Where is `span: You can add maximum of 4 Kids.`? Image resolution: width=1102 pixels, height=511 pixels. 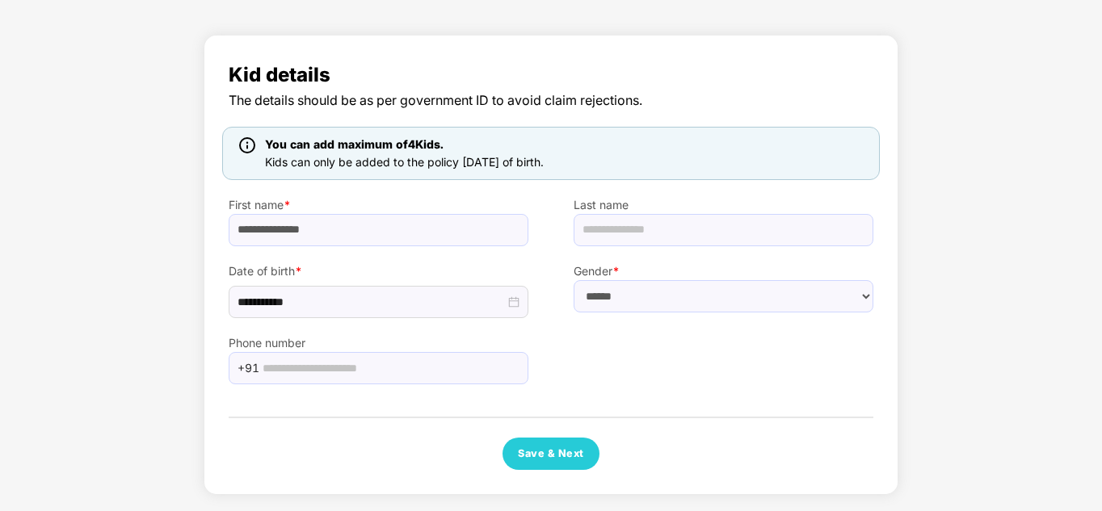
span: You can add maximum of 4 Kids. is located at coordinates (354, 144).